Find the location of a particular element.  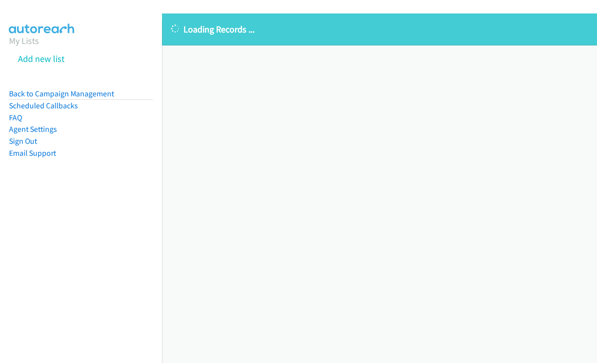

a: Scheduled Callbacks is located at coordinates (43, 105).